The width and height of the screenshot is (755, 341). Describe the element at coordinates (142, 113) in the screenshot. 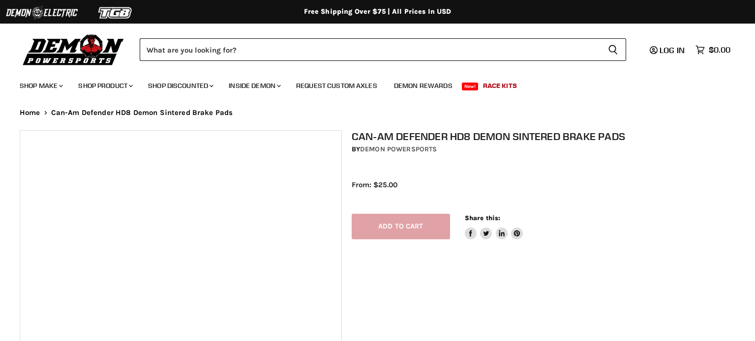

I see `span: Can-Am Defender HD8 Demon Sintered Brake Pads` at that location.